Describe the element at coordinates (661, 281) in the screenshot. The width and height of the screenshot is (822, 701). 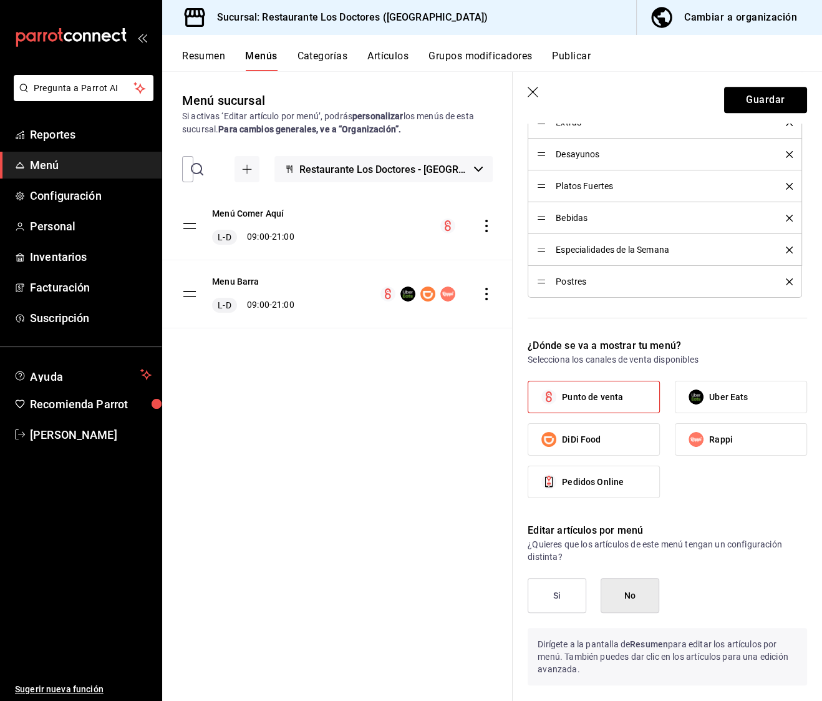
I see `span: Postres` at that location.